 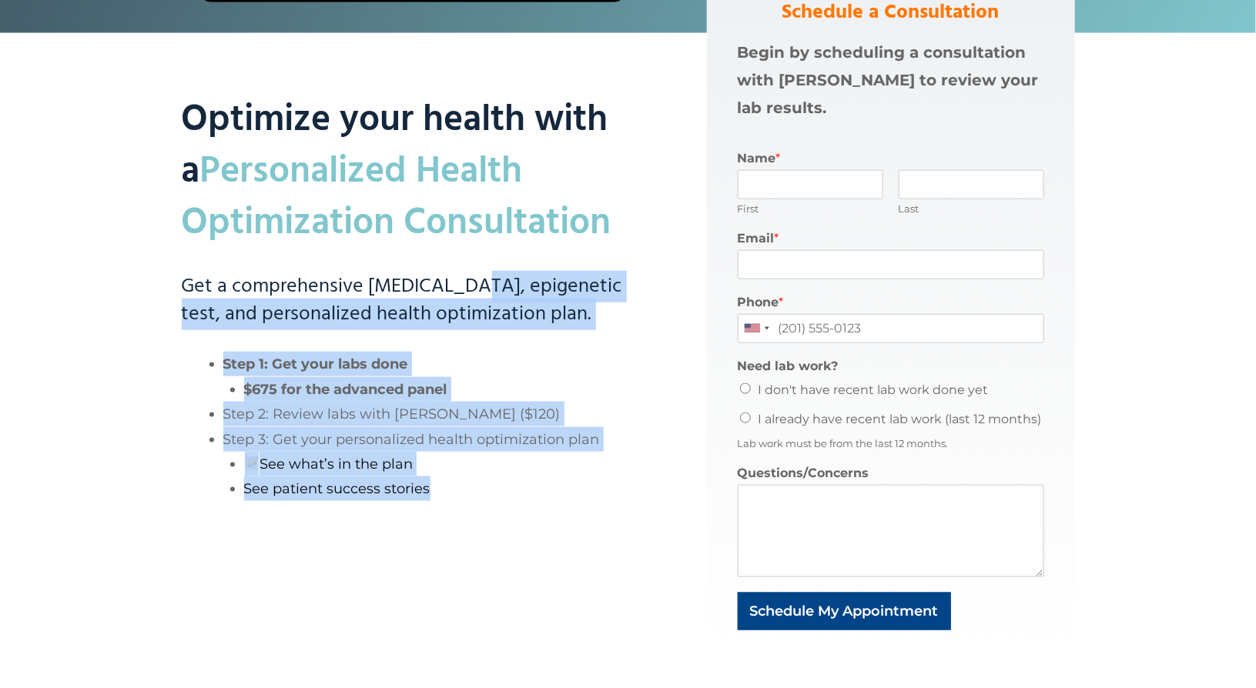 What do you see at coordinates (891, 303) in the screenshot?
I see `label: Phone` at bounding box center [891, 303].